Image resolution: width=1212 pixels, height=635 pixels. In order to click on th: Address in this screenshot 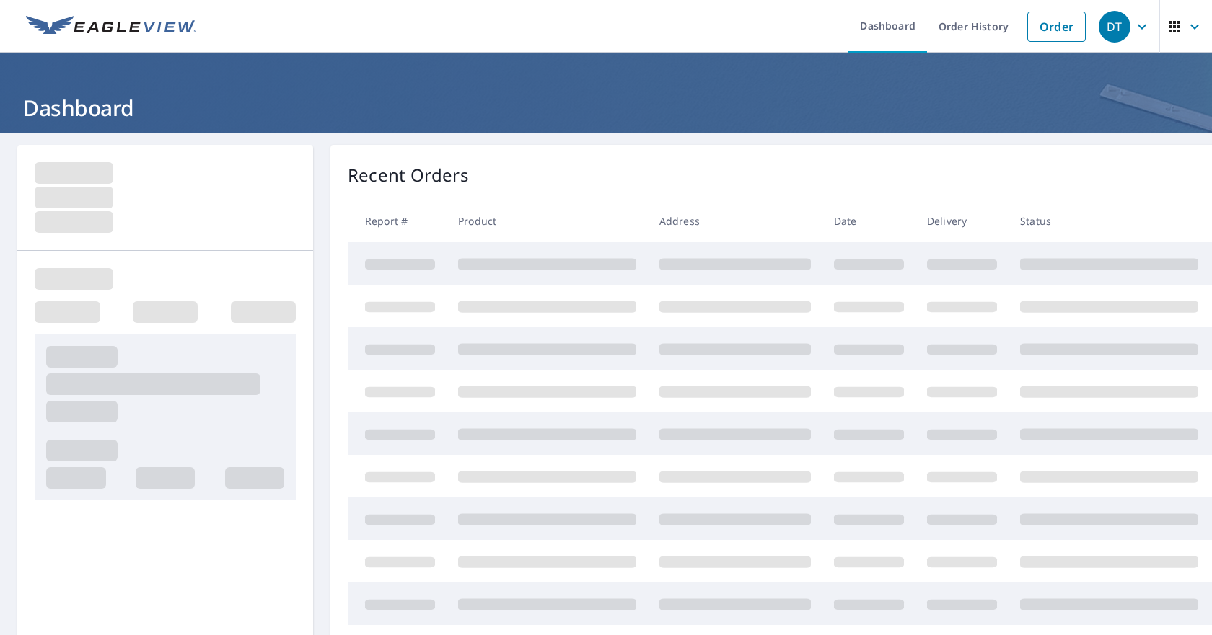, I will do `click(735, 221)`.